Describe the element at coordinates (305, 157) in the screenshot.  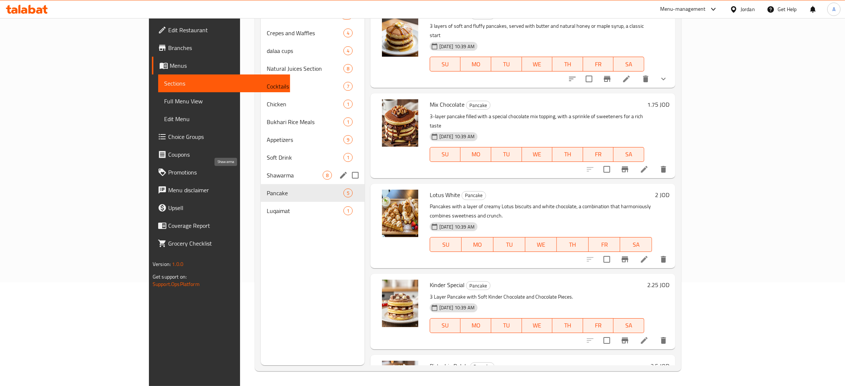
I see `span: Soft Drink` at that location.